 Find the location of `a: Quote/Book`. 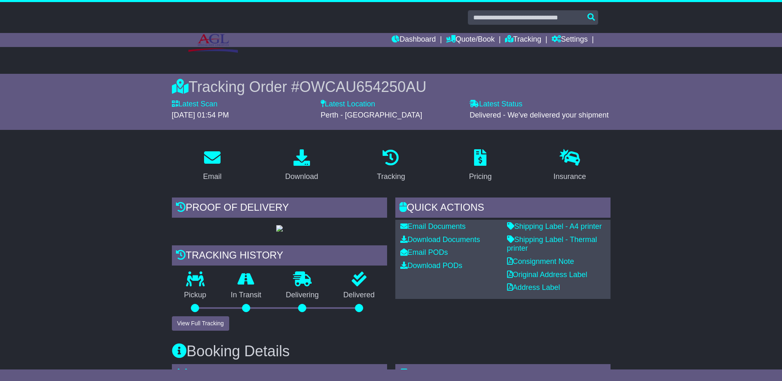

a: Quote/Book is located at coordinates (470, 40).